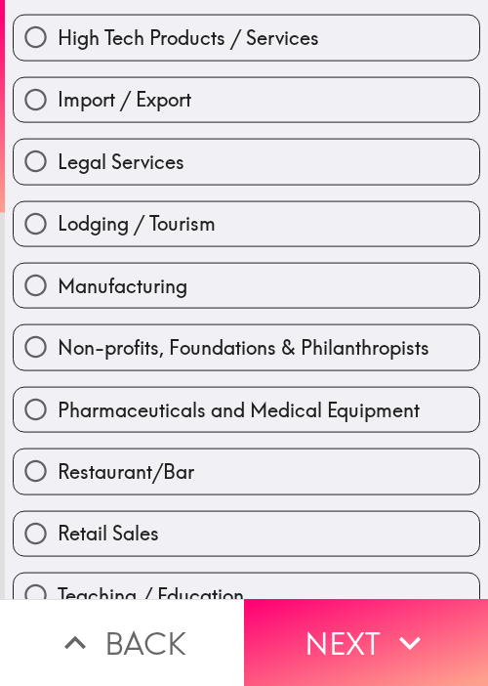  Describe the element at coordinates (246, 99) in the screenshot. I see `button: Import / Export` at that location.